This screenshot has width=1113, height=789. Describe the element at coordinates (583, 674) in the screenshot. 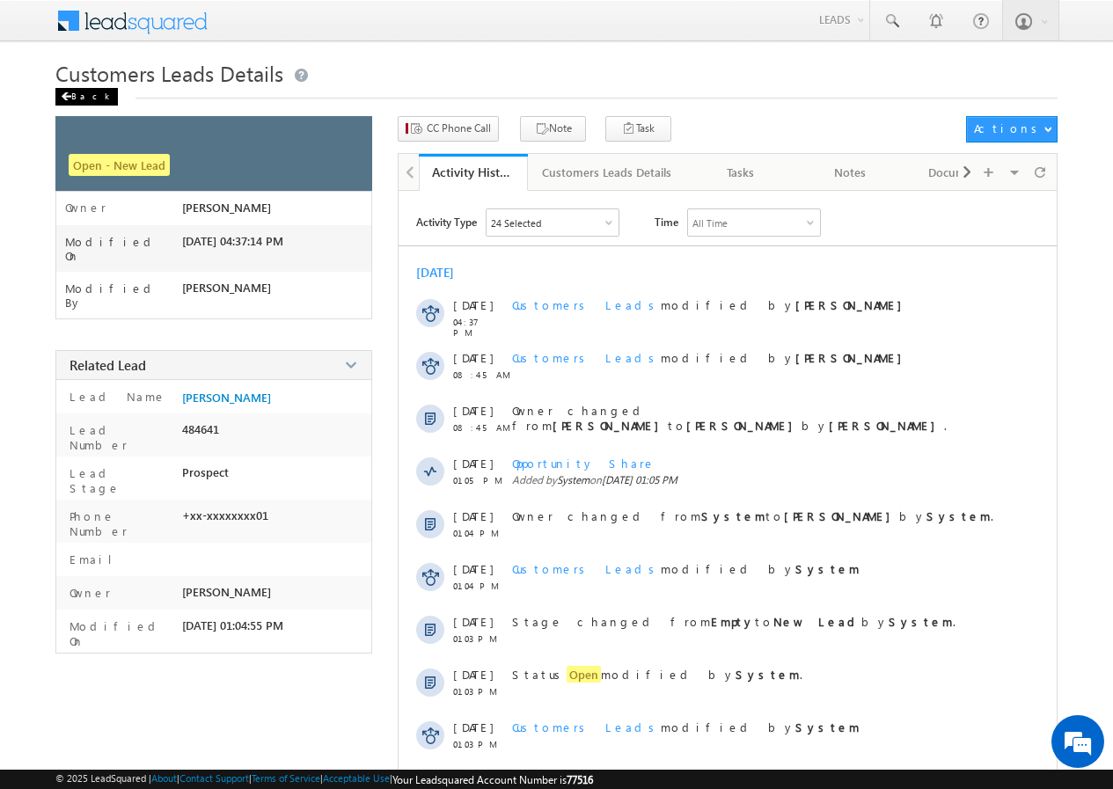

I see `span: Open` at that location.